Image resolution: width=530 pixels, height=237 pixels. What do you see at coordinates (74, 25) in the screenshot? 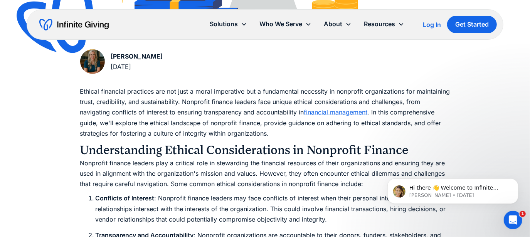
I see `a: home` at bounding box center [74, 25].